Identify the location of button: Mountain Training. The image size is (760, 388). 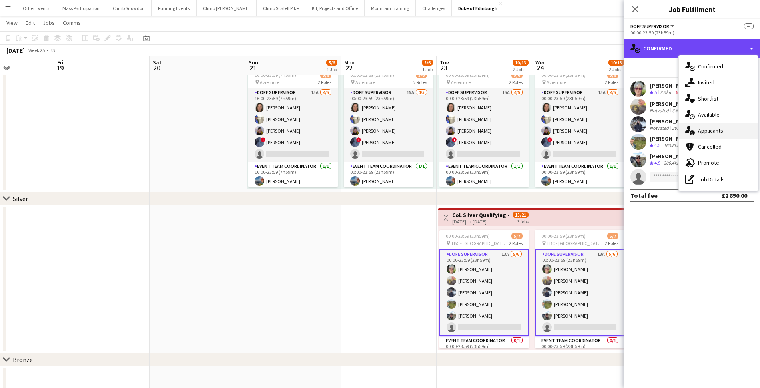
(390, 8).